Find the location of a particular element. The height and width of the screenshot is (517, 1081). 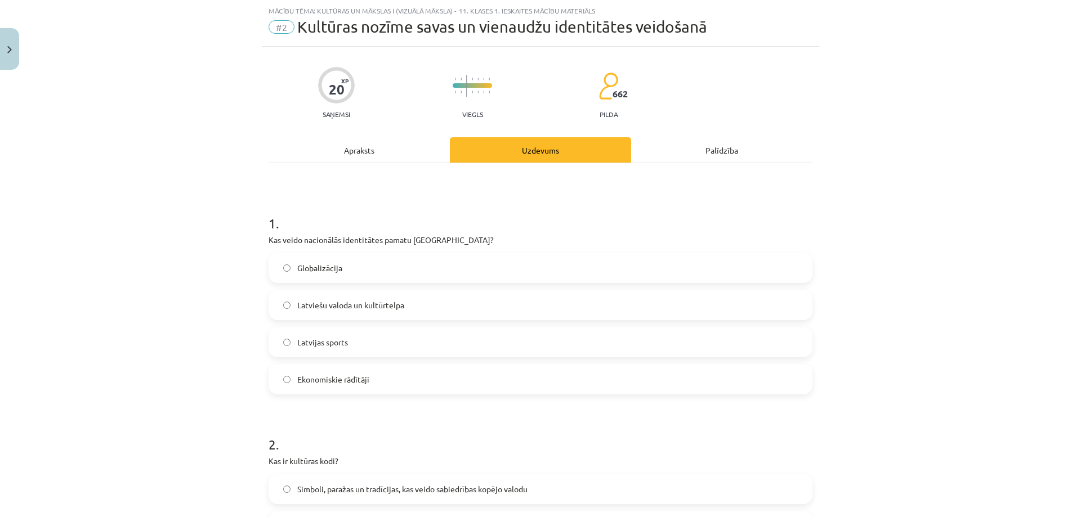

p: Viegls is located at coordinates (472, 114).